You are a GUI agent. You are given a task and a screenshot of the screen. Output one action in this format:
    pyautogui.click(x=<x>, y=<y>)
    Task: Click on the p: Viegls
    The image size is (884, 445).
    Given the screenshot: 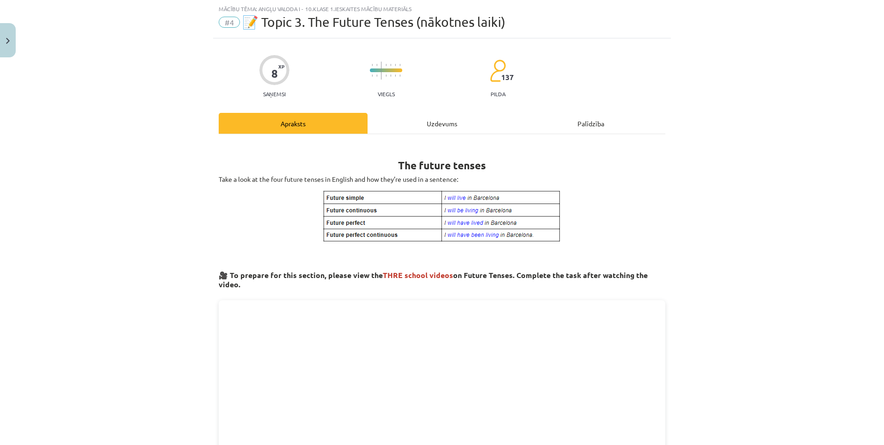 What is the action you would take?
    pyautogui.click(x=386, y=94)
    